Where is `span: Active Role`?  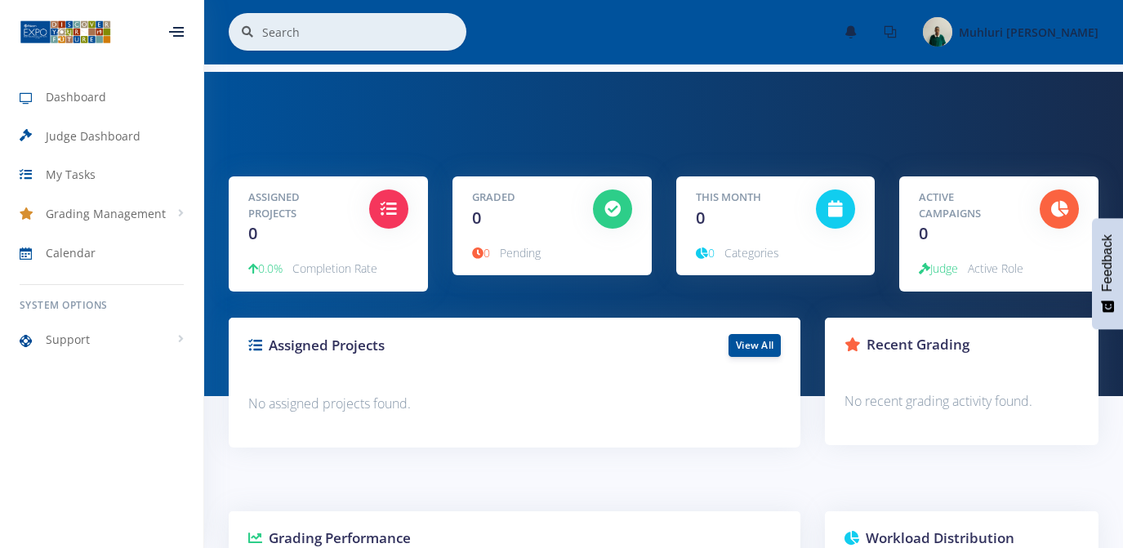
span: Active Role is located at coordinates (996, 268).